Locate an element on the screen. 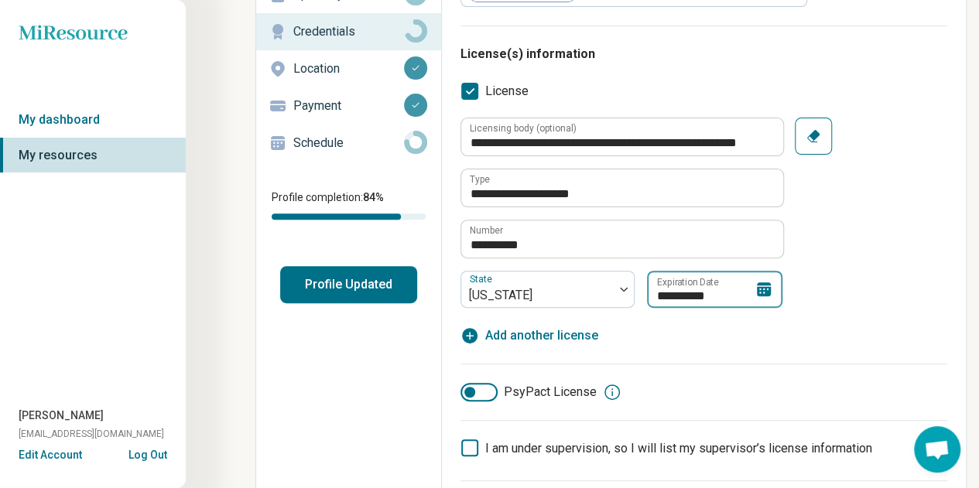 Image resolution: width=979 pixels, height=488 pixels. span: License is located at coordinates (507, 91).